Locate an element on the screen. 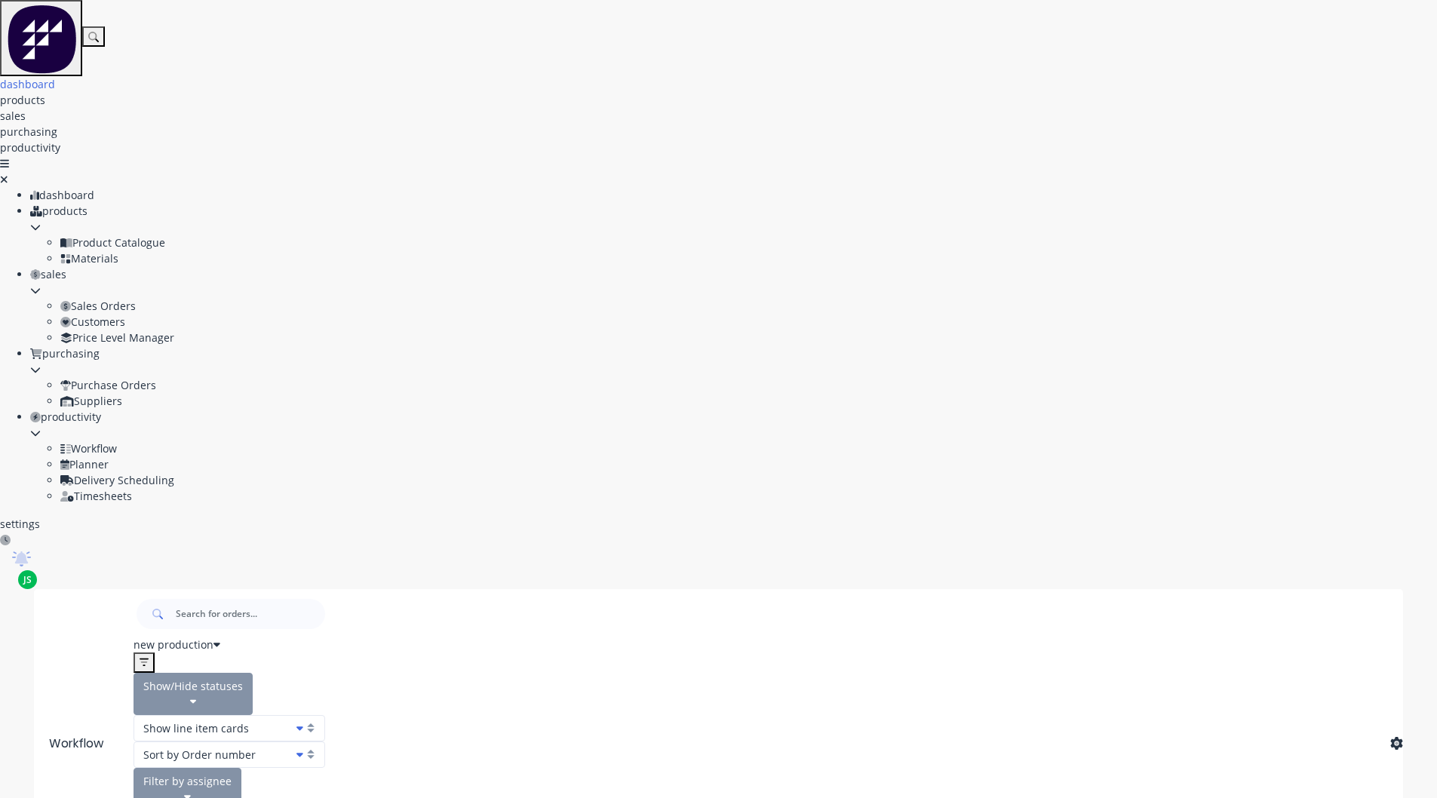  div: Sales Orders is located at coordinates (748, 305).